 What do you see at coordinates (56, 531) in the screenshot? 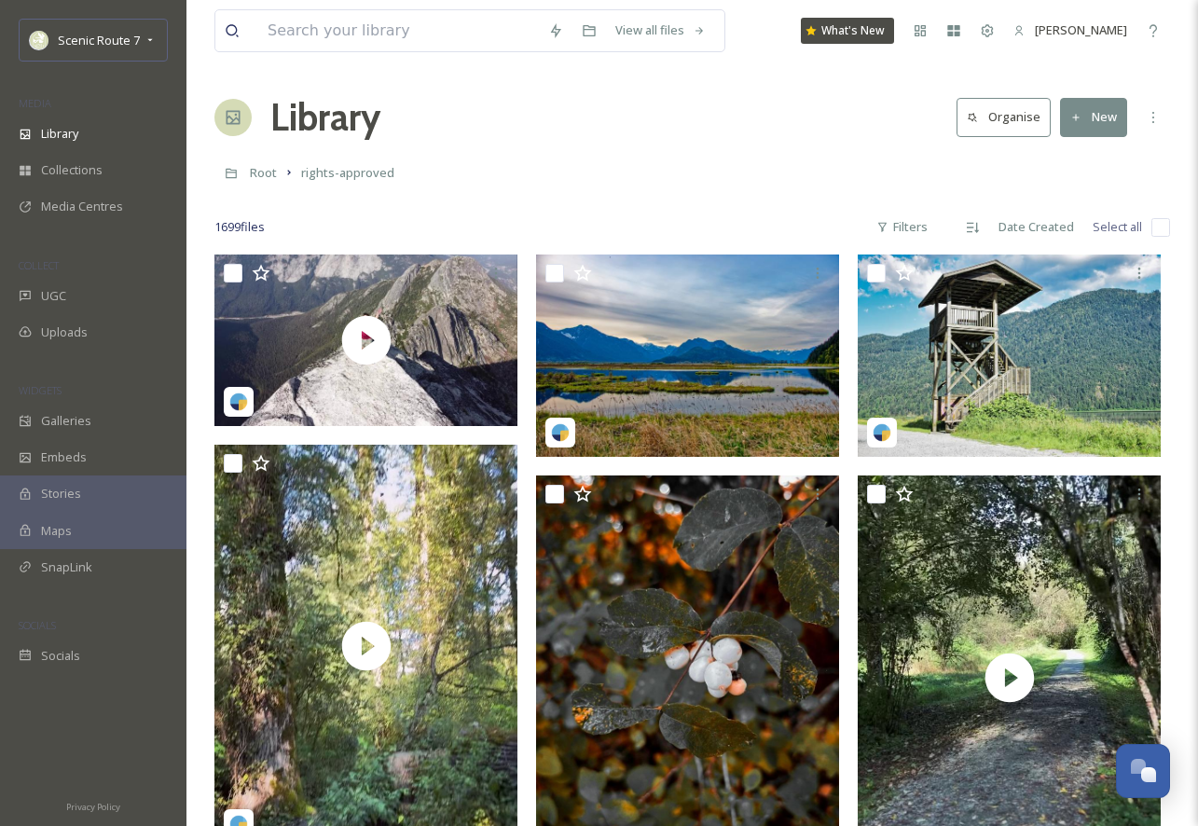
I see `span: Maps` at bounding box center [56, 531].